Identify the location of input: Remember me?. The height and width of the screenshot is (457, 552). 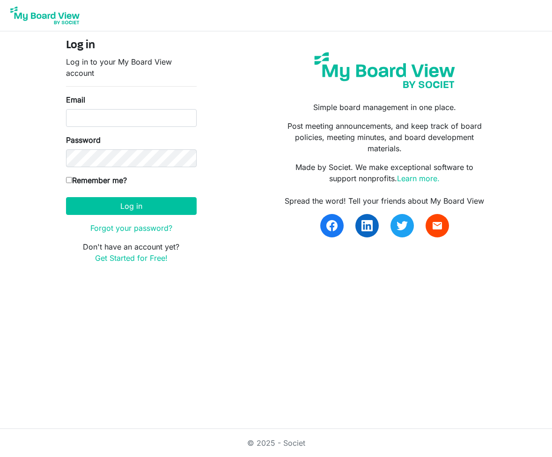
(69, 180).